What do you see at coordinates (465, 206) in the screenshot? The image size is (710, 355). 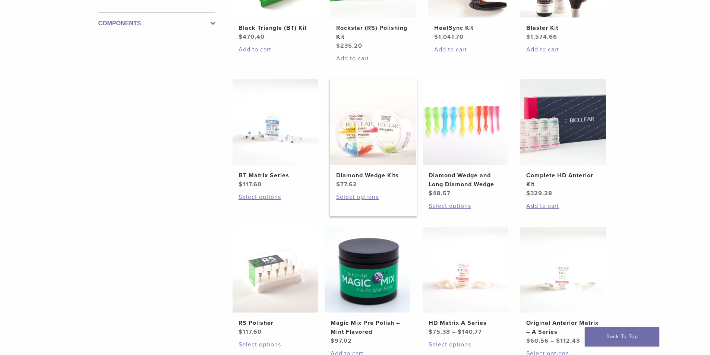 I see `a: Select options for “Diamond Wedge and Long Diamond Wedge”` at bounding box center [465, 206].